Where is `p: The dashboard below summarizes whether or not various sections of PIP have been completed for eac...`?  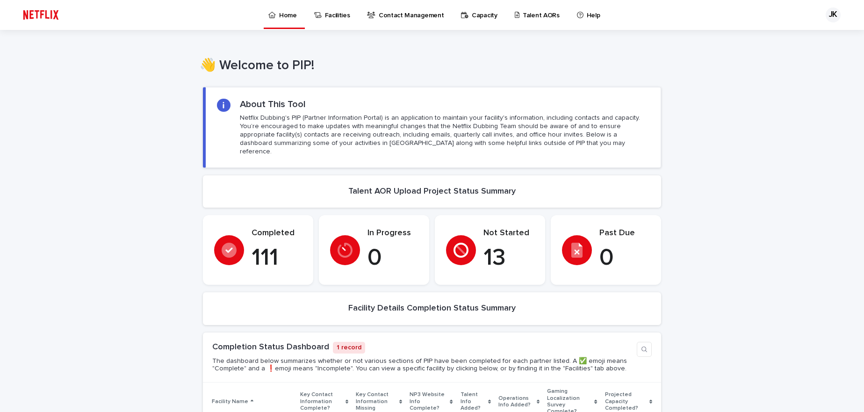
p: The dashboard below summarizes whether or not various sections of PIP have been completed for eac... is located at coordinates (423, 365).